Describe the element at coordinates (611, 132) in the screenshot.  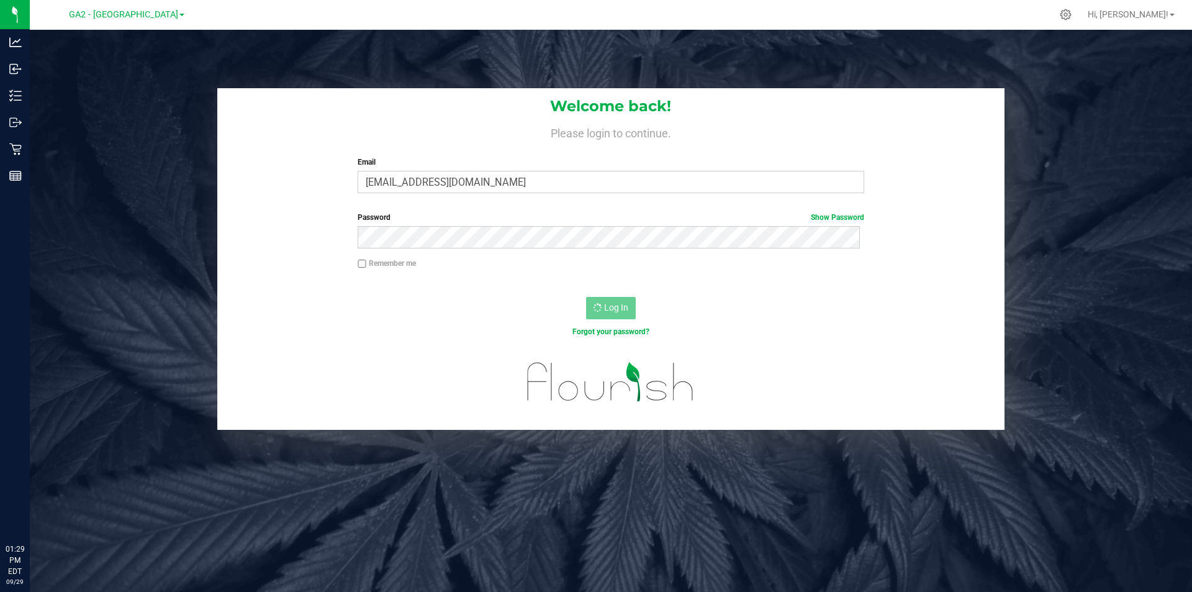
I see `h4: Please login to continue.` at that location.